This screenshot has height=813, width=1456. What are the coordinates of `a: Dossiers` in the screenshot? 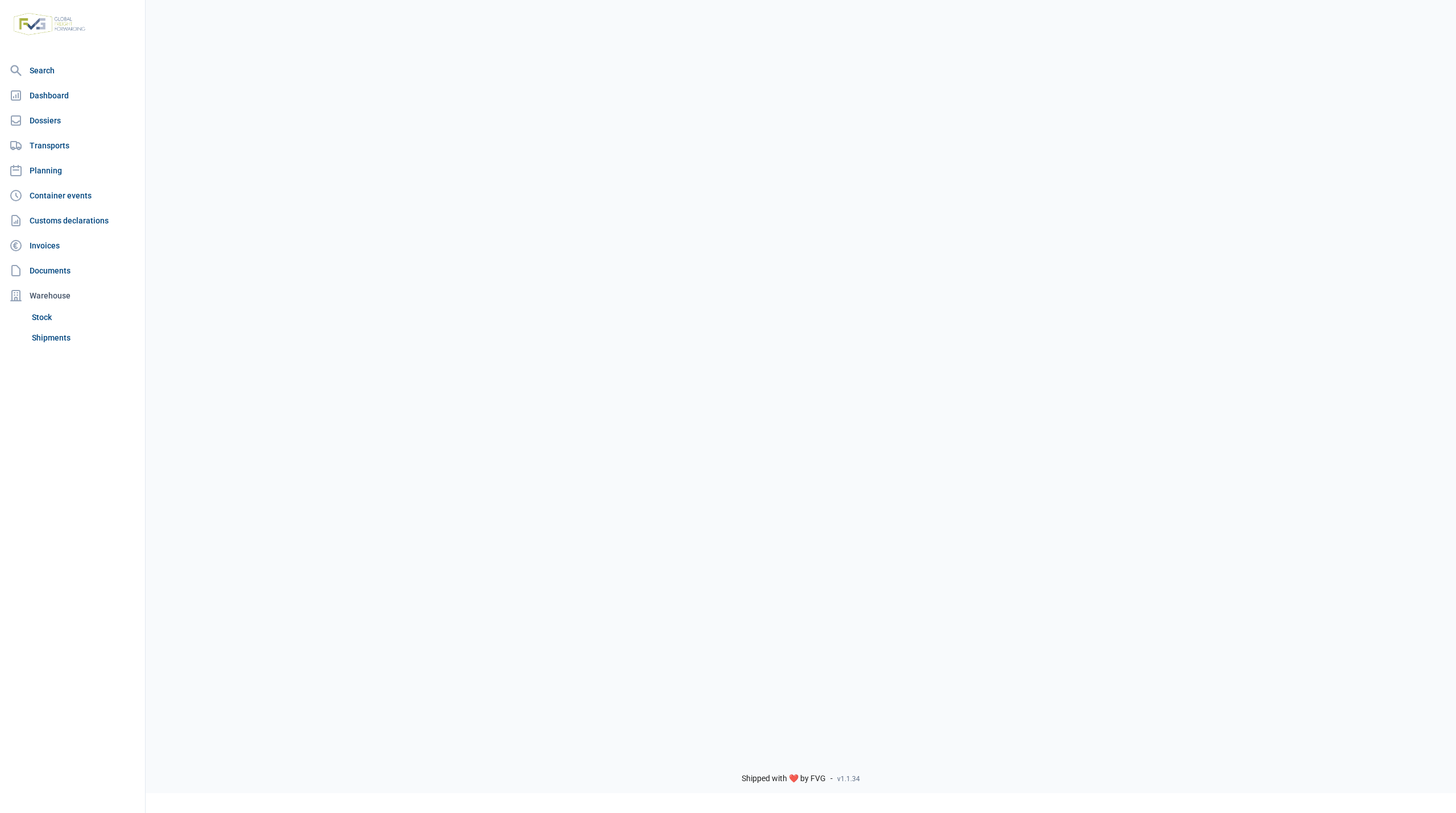 It's located at (72, 121).